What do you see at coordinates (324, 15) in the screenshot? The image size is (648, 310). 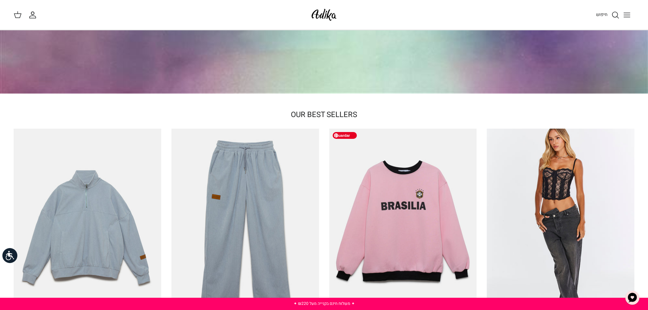 I see `img: Adika IL` at bounding box center [324, 15].